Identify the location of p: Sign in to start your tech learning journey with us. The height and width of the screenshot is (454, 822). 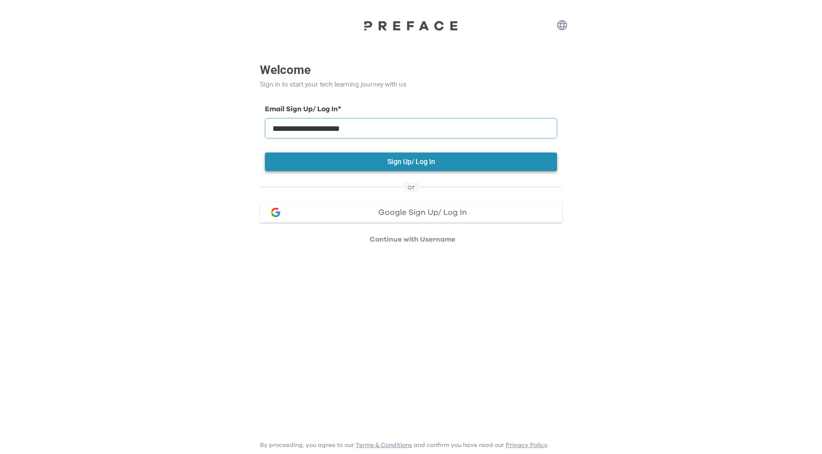
(411, 84).